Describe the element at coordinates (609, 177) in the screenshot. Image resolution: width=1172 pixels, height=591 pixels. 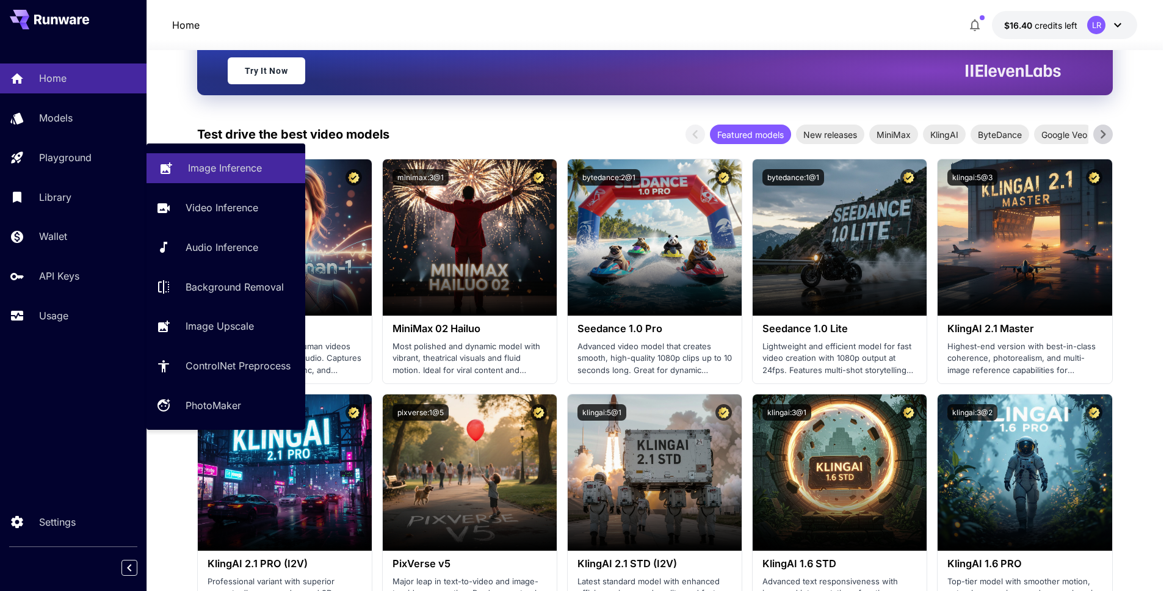
I see `button: bytedance:2@1` at that location.